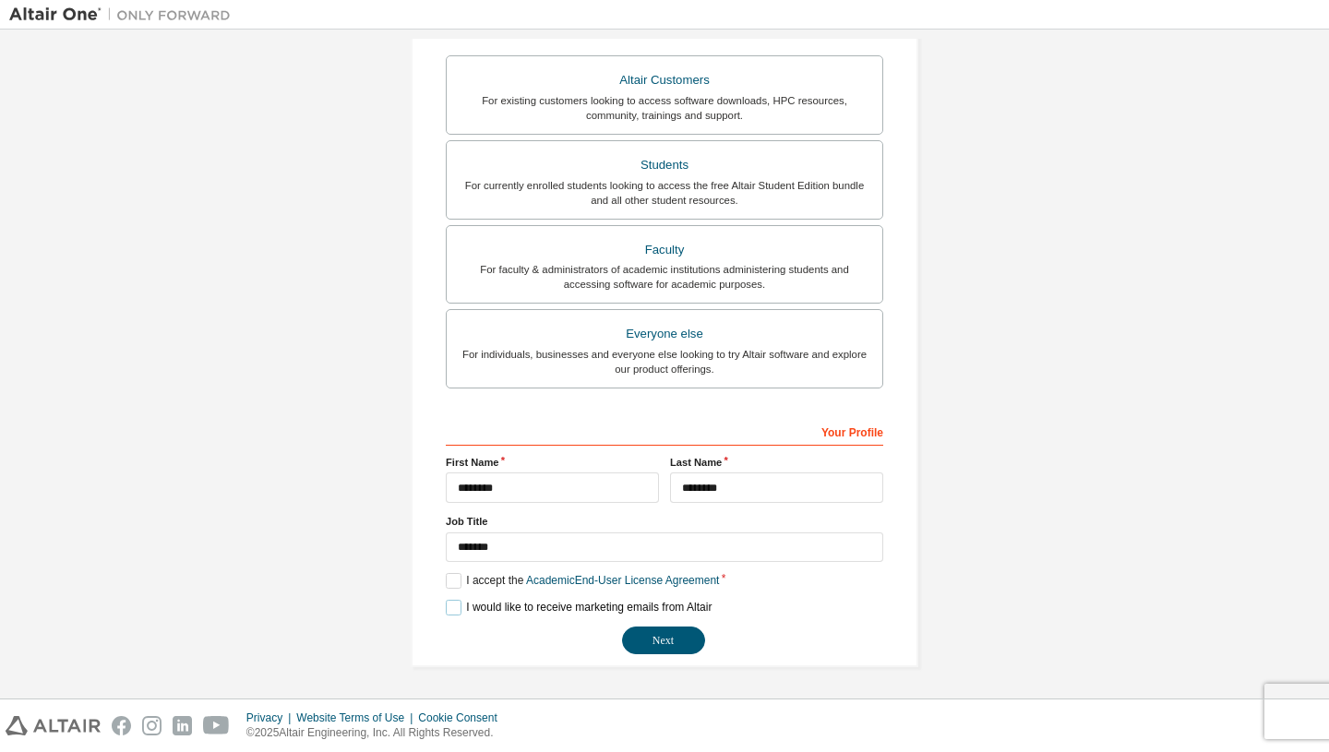 The height and width of the screenshot is (752, 1329). What do you see at coordinates (121, 726) in the screenshot?
I see `img: facebook.svg` at bounding box center [121, 726].